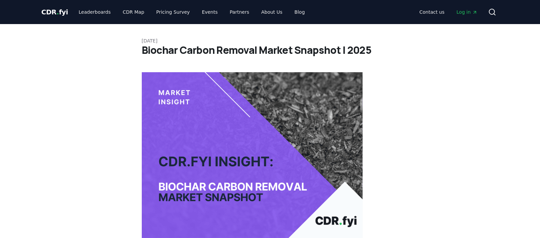  Describe the element at coordinates (239, 12) in the screenshot. I see `a: Partners` at that location.